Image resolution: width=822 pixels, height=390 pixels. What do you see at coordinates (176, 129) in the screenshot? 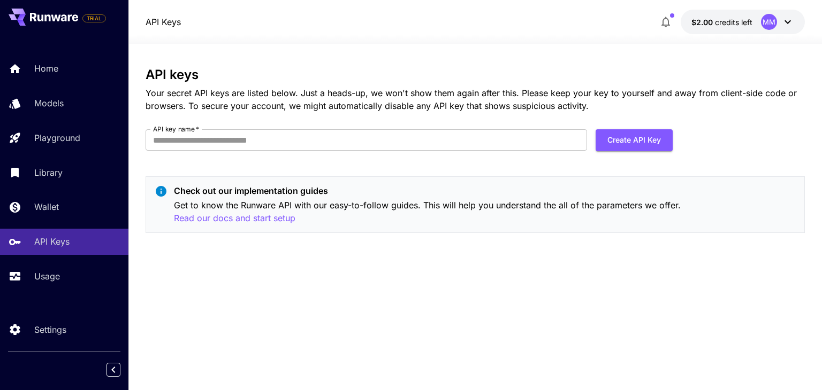
I see `label: API key name` at bounding box center [176, 129].